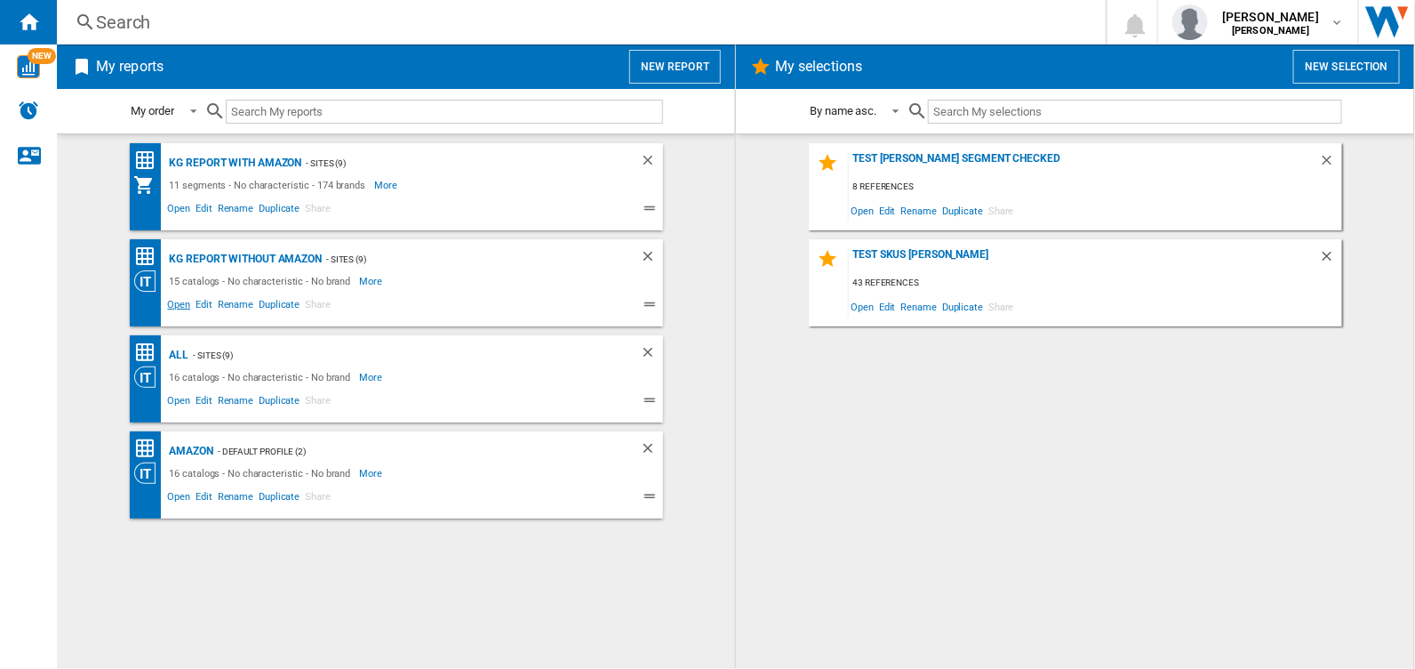 This screenshot has width=1415, height=669. I want to click on h2: My selections, so click(819, 67).